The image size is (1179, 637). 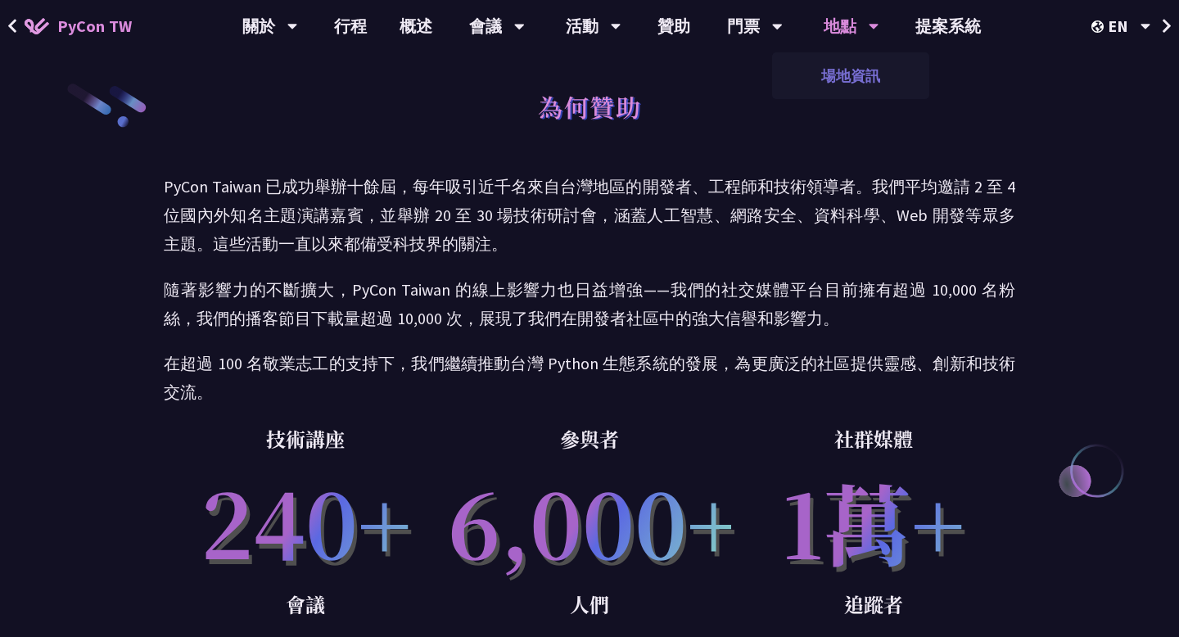 What do you see at coordinates (305, 438) in the screenshot?
I see `font: 技術講座` at bounding box center [305, 438].